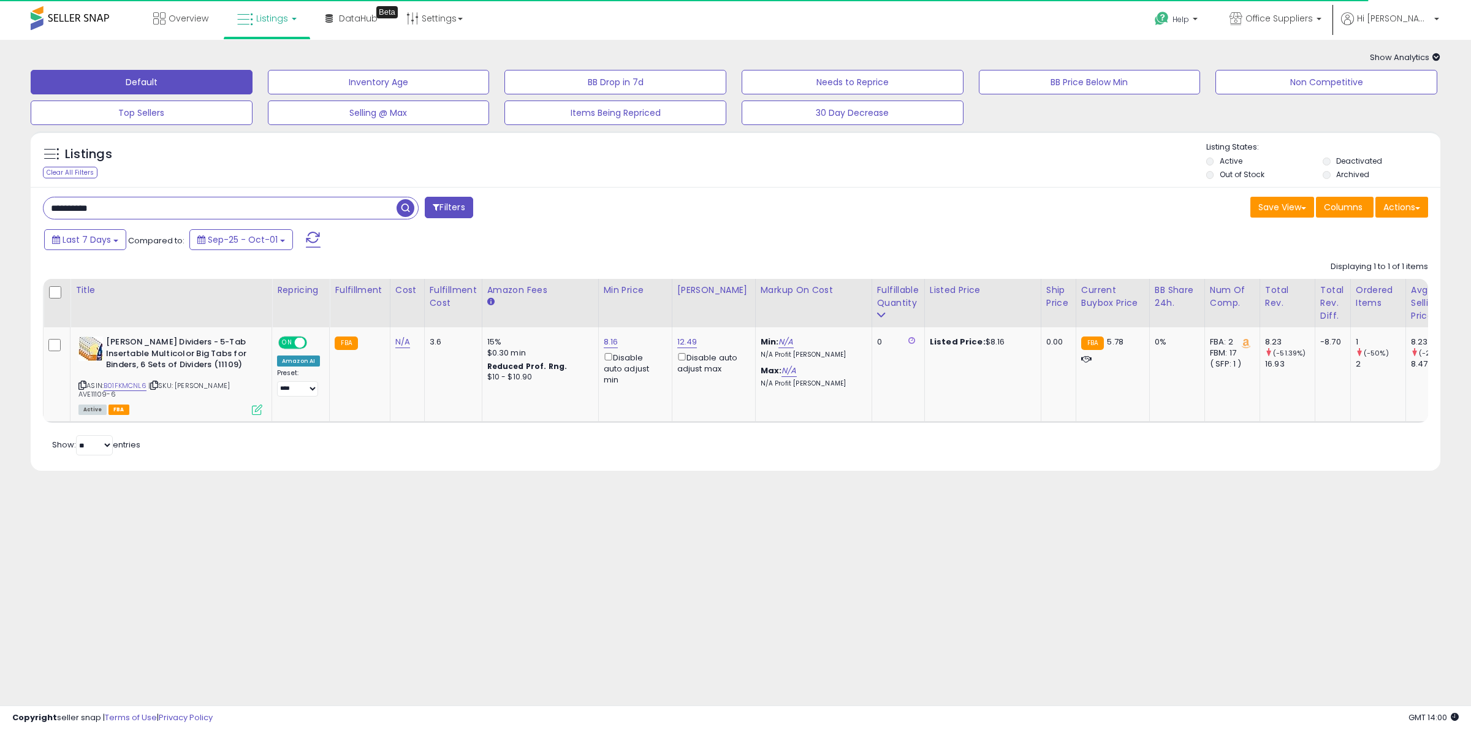 This screenshot has width=1471, height=730. What do you see at coordinates (379, 113) in the screenshot?
I see `button: Selling @ Max` at bounding box center [379, 113].